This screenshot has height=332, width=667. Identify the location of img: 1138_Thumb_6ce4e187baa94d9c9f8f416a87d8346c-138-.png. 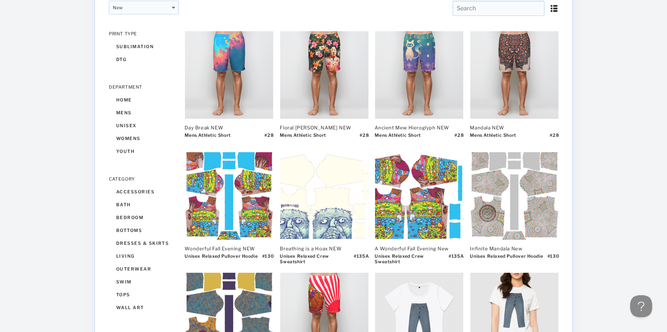
(515, 75).